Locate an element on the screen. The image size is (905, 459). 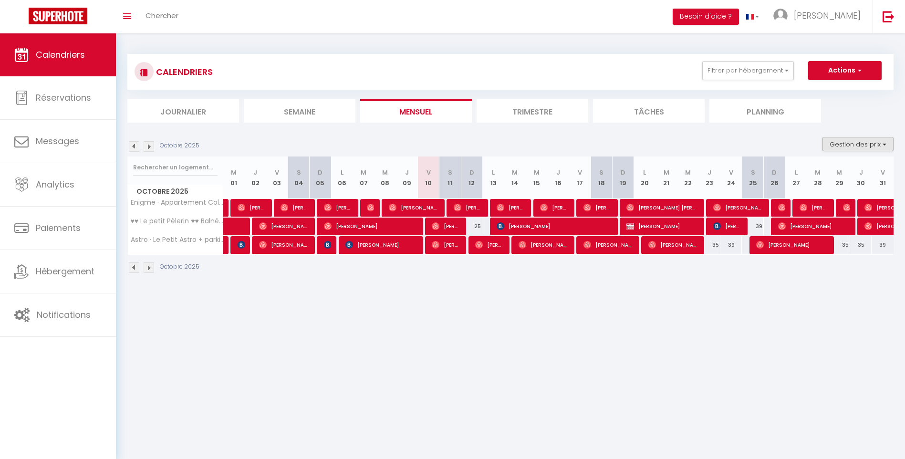
th: 07 is located at coordinates (363, 177).